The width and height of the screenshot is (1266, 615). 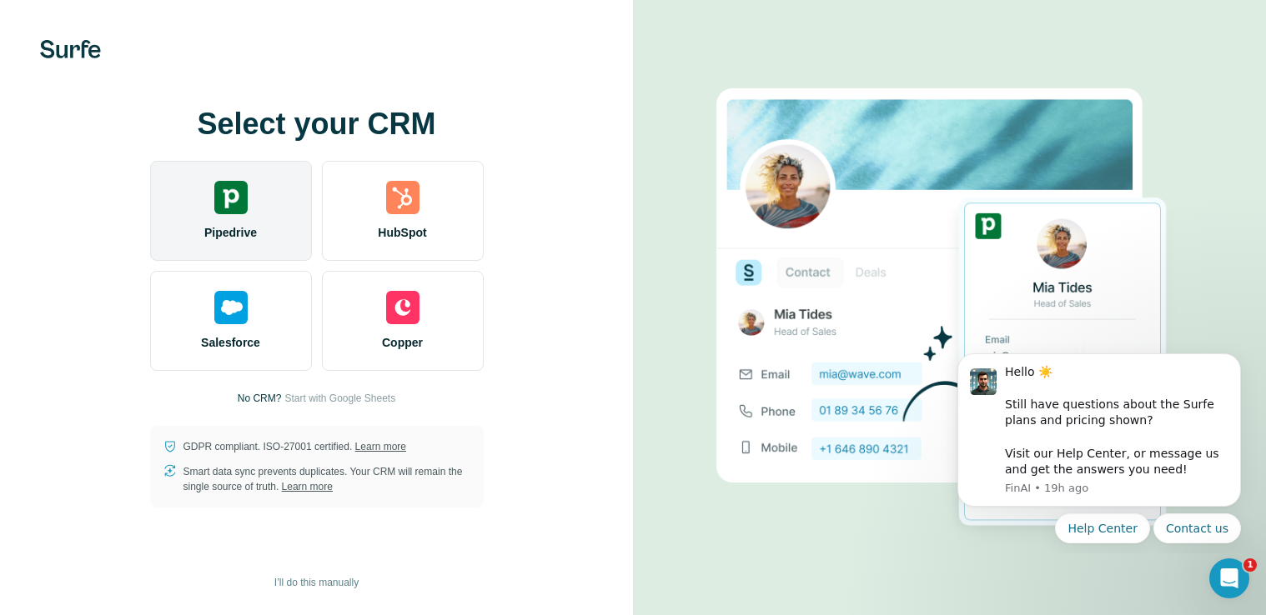 I want to click on img: Profile image for FinAI, so click(x=51, y=43).